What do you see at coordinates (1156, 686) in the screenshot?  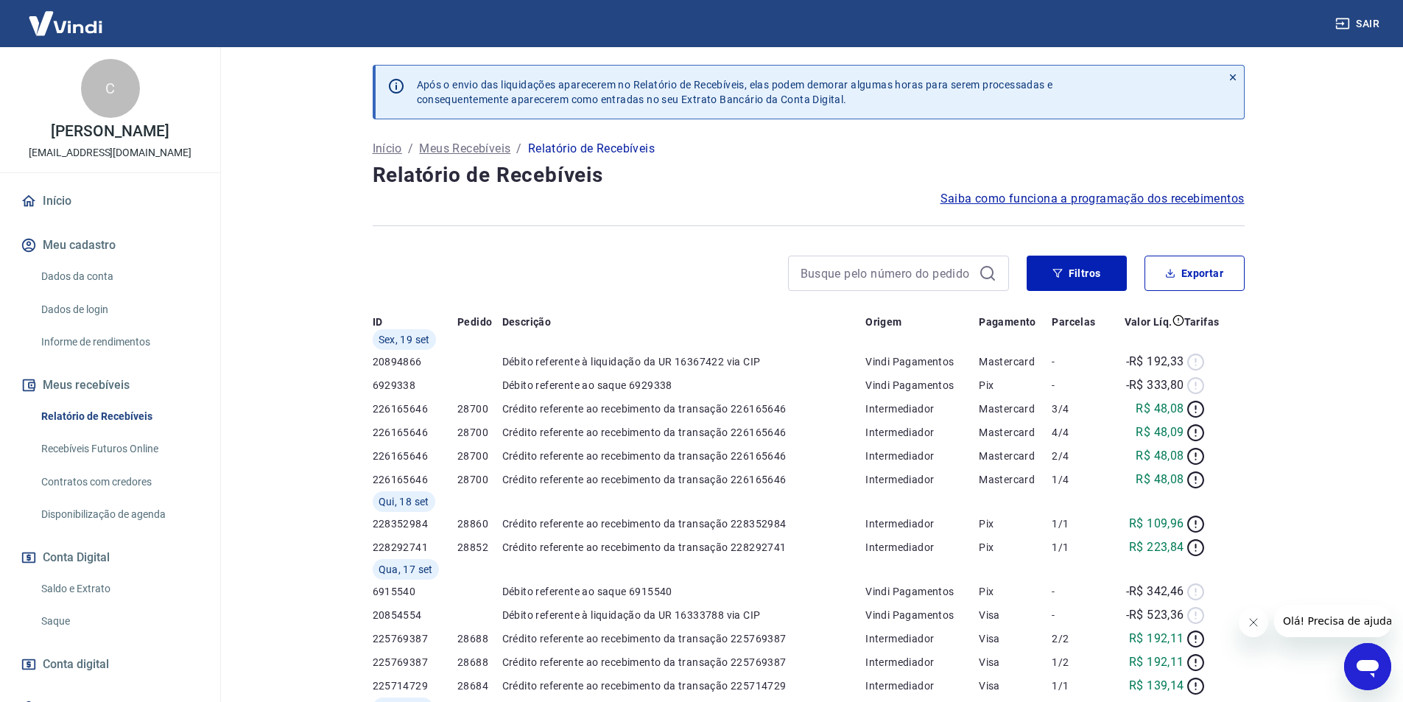 I see `p: R$ 139,14` at bounding box center [1156, 686].